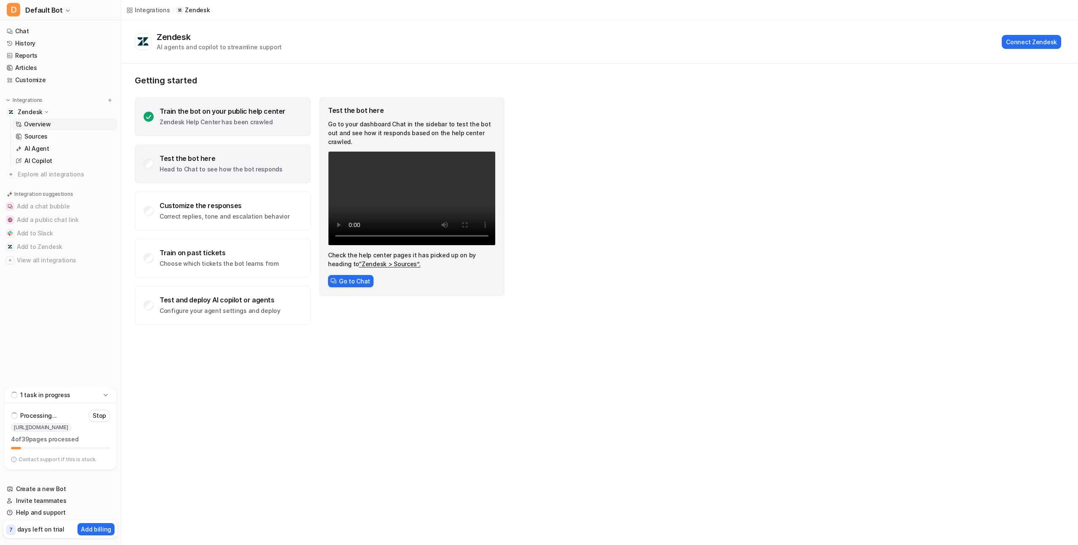 This screenshot has width=1078, height=545. Describe the element at coordinates (60, 31) in the screenshot. I see `a: Chat` at that location.